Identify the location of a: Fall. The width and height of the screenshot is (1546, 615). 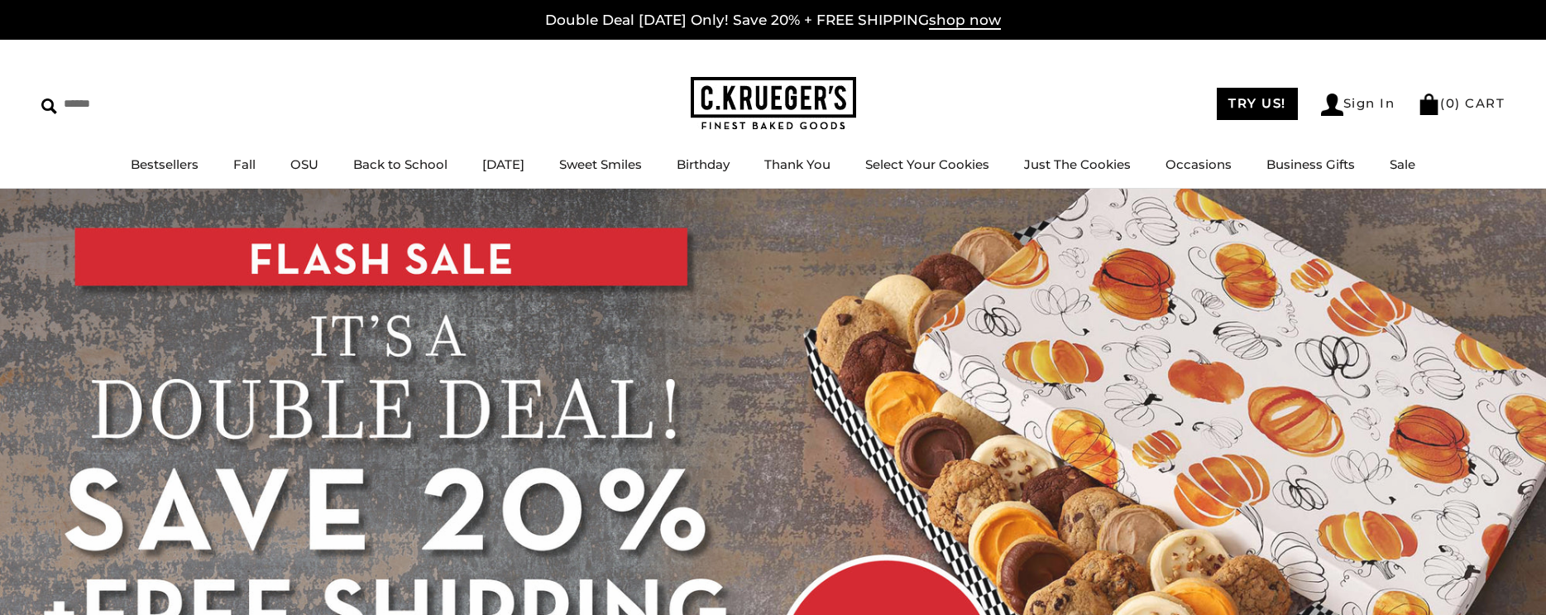
(244, 164).